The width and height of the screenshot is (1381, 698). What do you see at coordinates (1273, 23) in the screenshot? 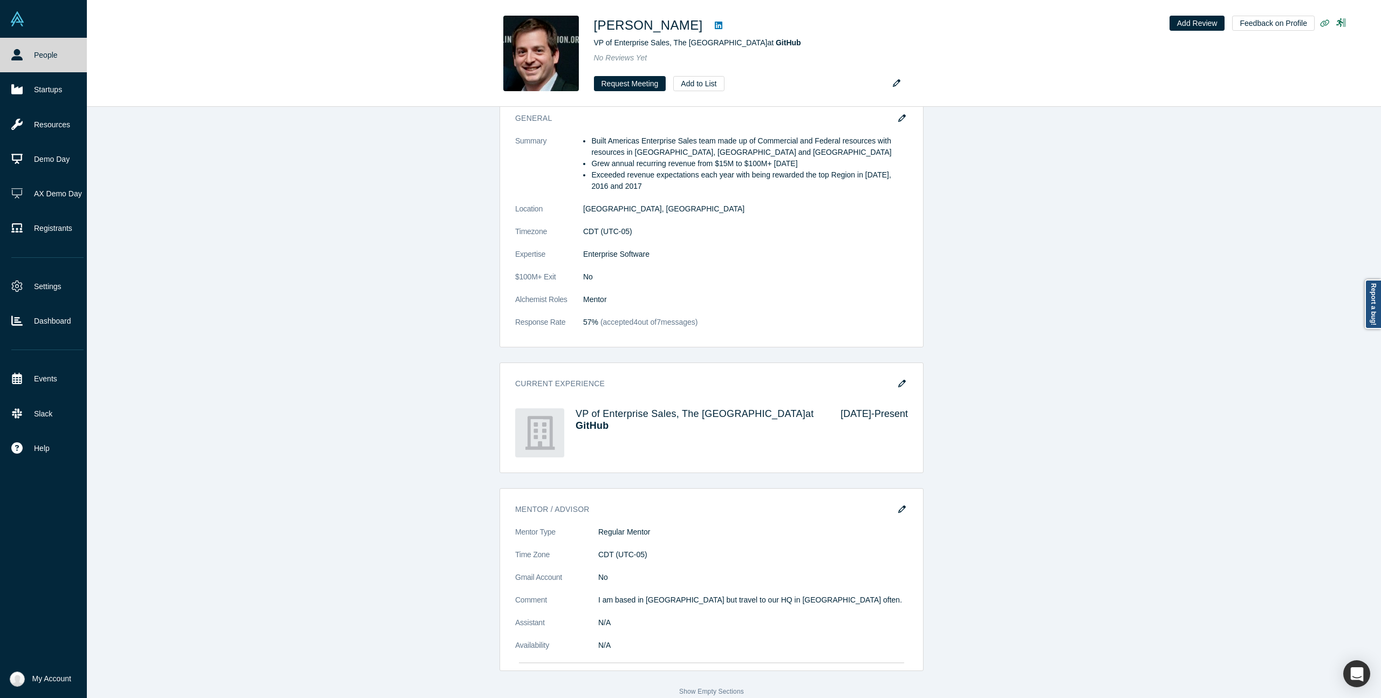
I see `button: Feedback on Profile` at bounding box center [1273, 23].